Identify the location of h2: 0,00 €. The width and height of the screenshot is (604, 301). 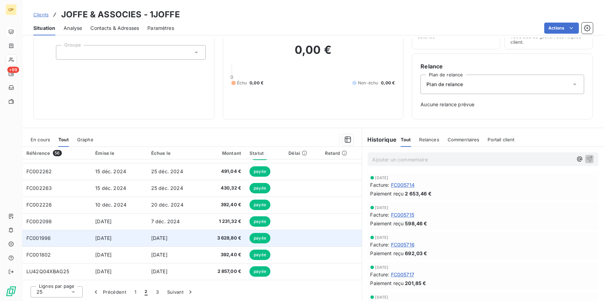
(313, 53).